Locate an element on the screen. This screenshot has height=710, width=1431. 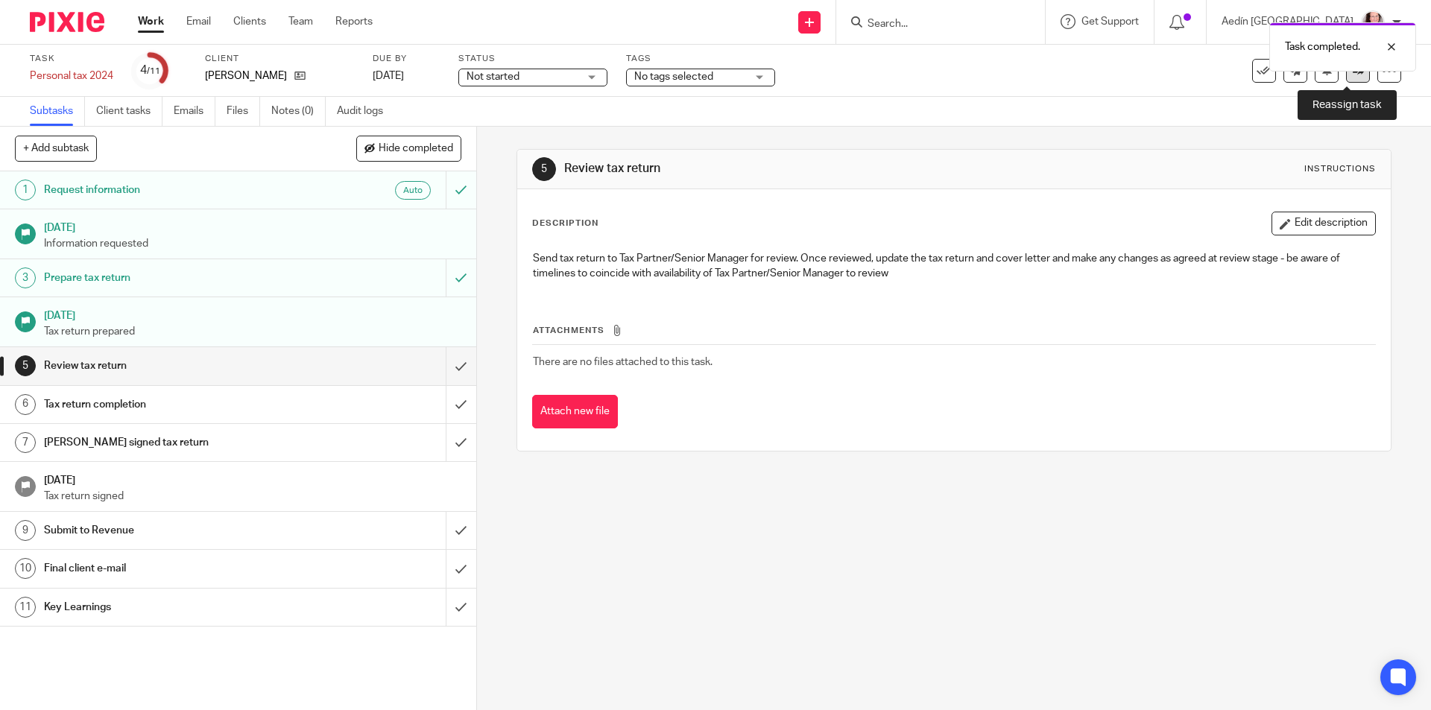
div: 1 is located at coordinates (25, 190).